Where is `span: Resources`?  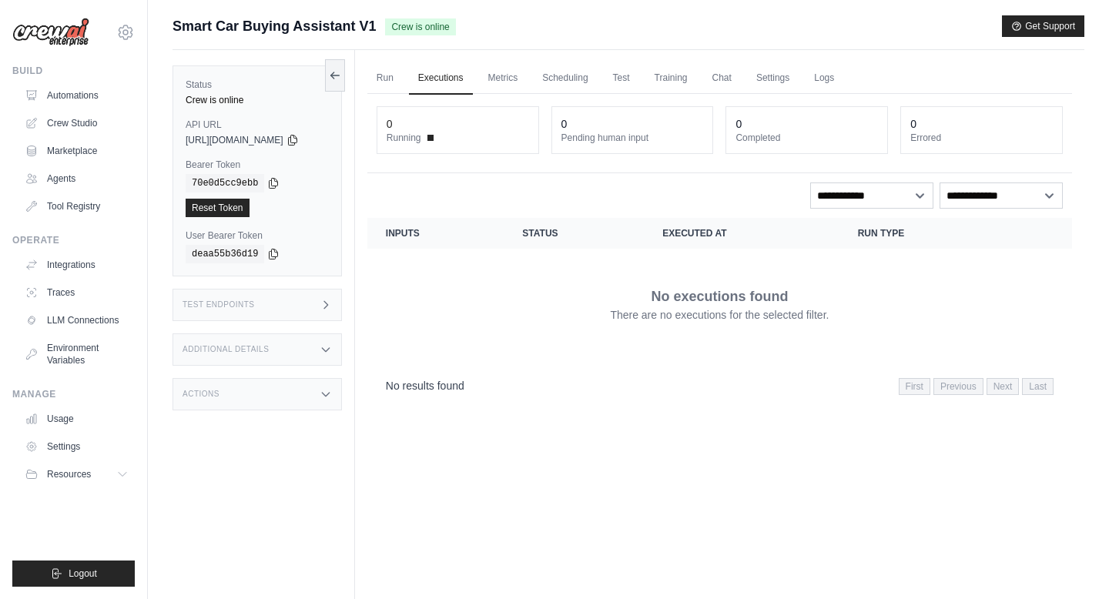 span: Resources is located at coordinates (69, 475).